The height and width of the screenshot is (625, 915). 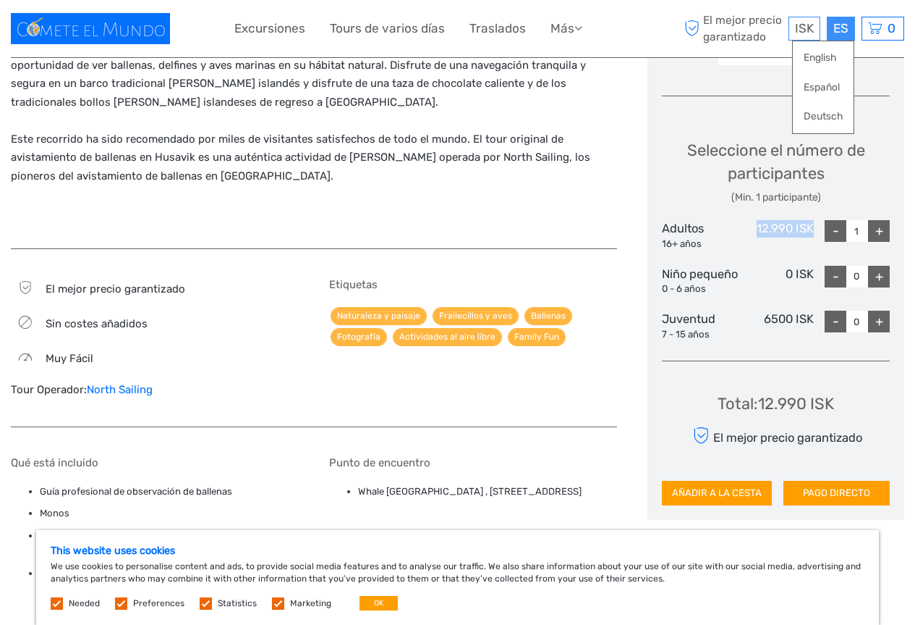 What do you see at coordinates (824, 58) in the screenshot?
I see `a: English` at bounding box center [824, 58].